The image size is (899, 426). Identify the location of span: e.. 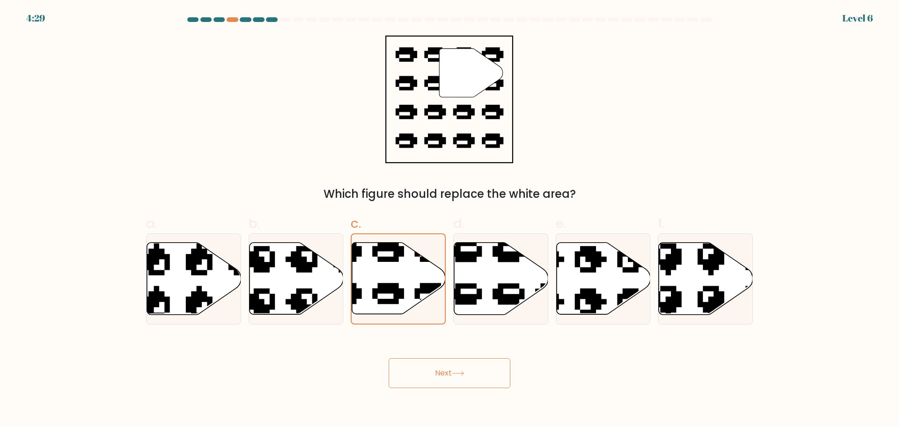
(561, 223).